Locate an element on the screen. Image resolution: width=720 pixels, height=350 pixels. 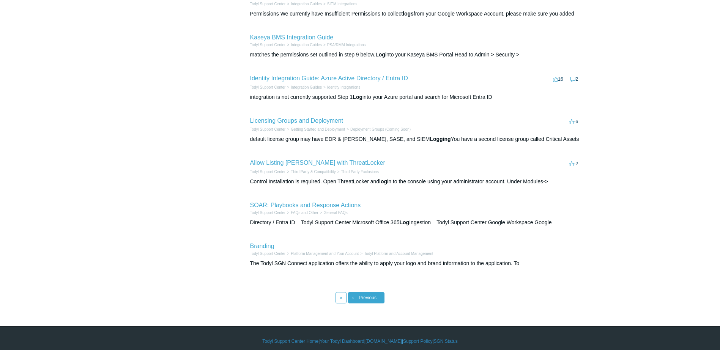
span: -6 is located at coordinates (573, 121).